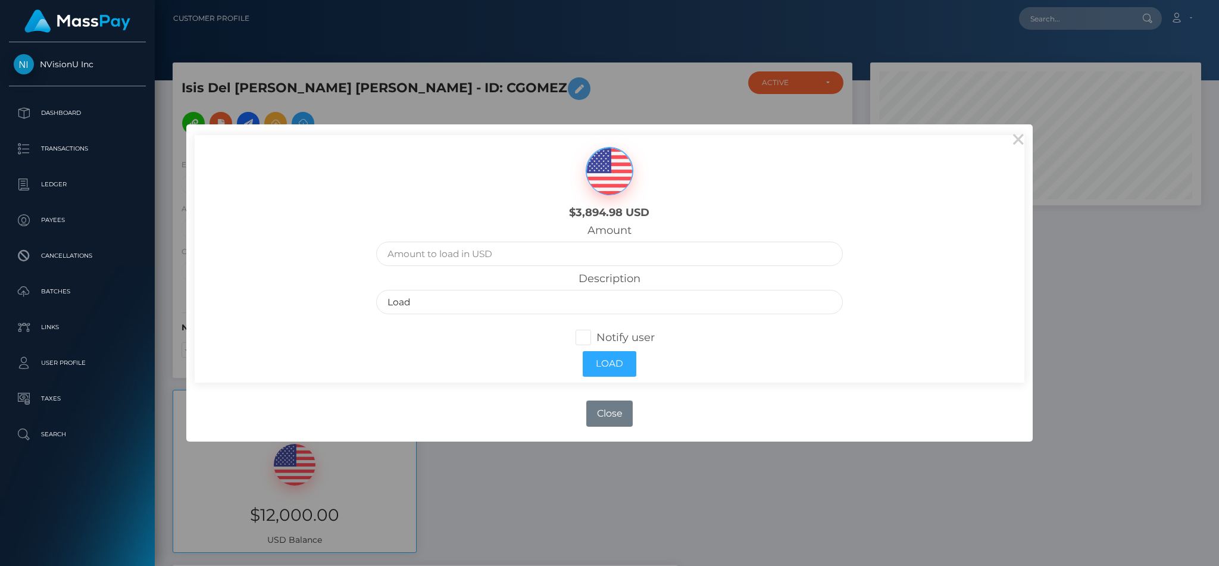  I want to click on p: Search, so click(77, 434).